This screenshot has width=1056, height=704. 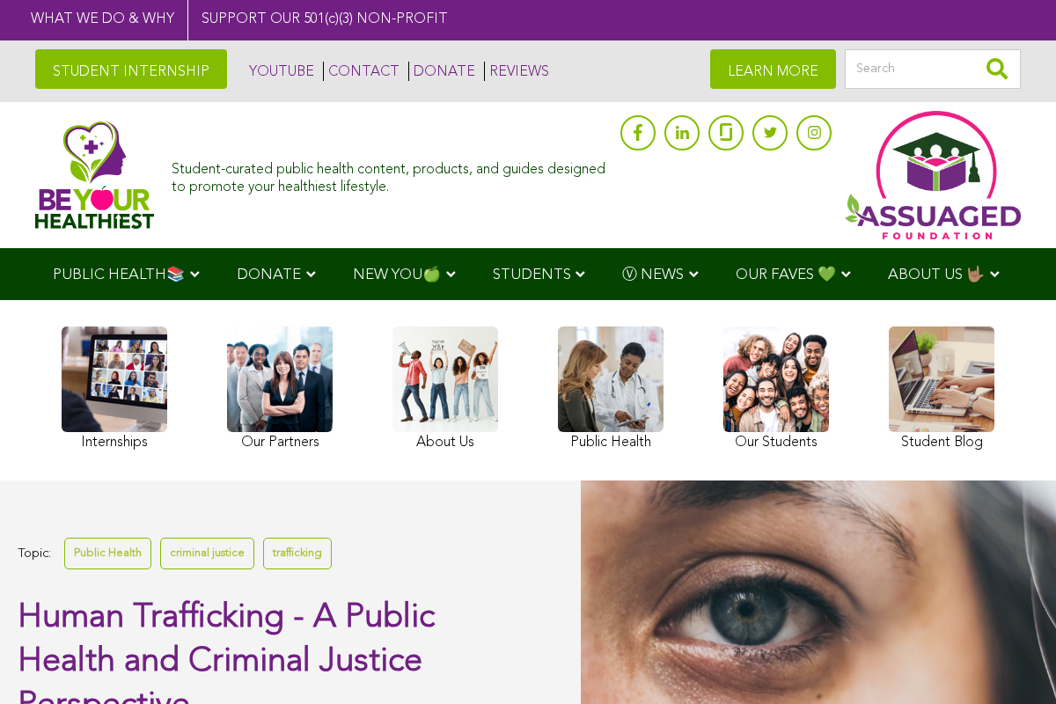 I want to click on span: DONATE, so click(x=268, y=275).